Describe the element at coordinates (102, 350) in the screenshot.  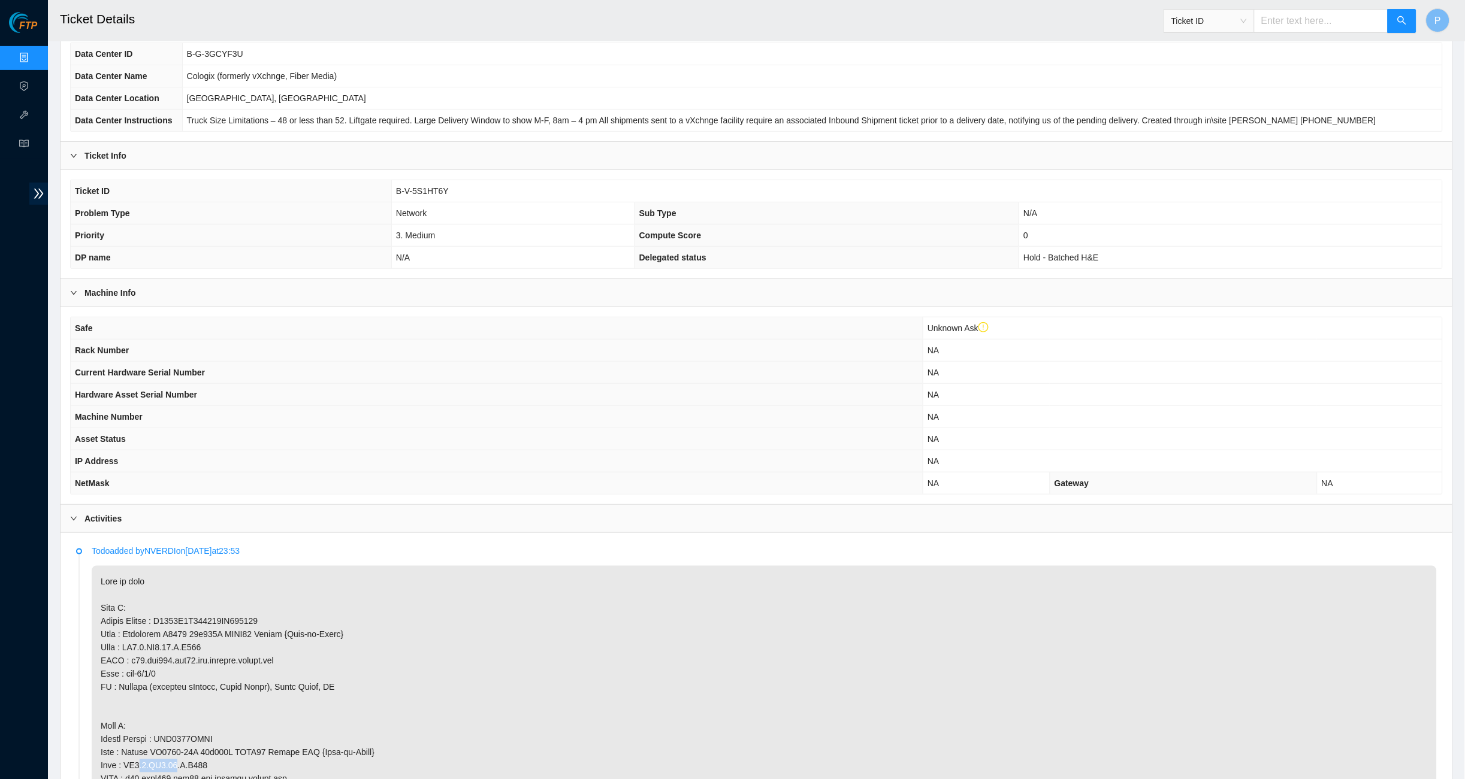
I see `span: Rack Number` at that location.